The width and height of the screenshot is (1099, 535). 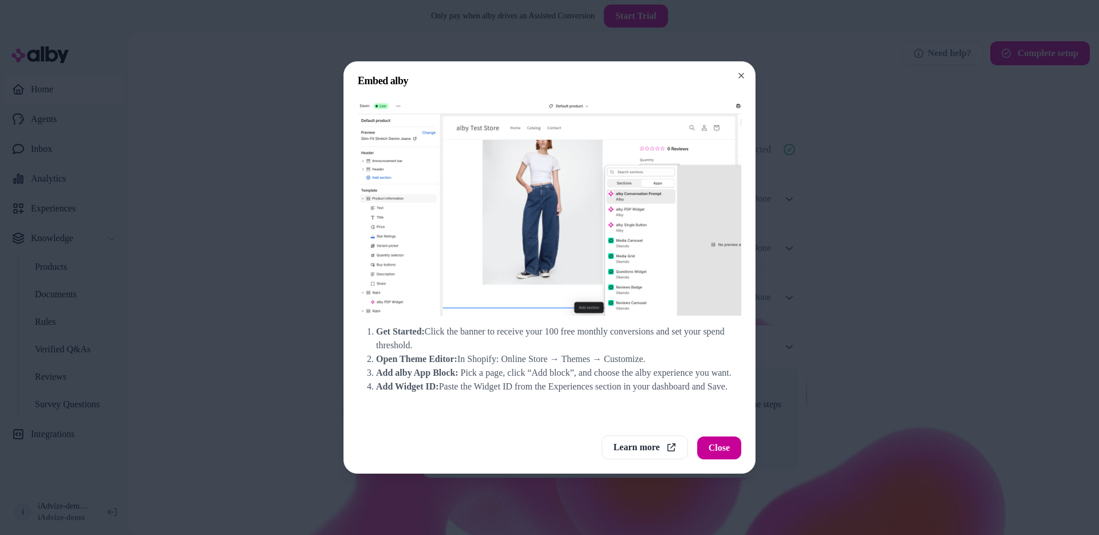 I want to click on button: Close, so click(x=719, y=448).